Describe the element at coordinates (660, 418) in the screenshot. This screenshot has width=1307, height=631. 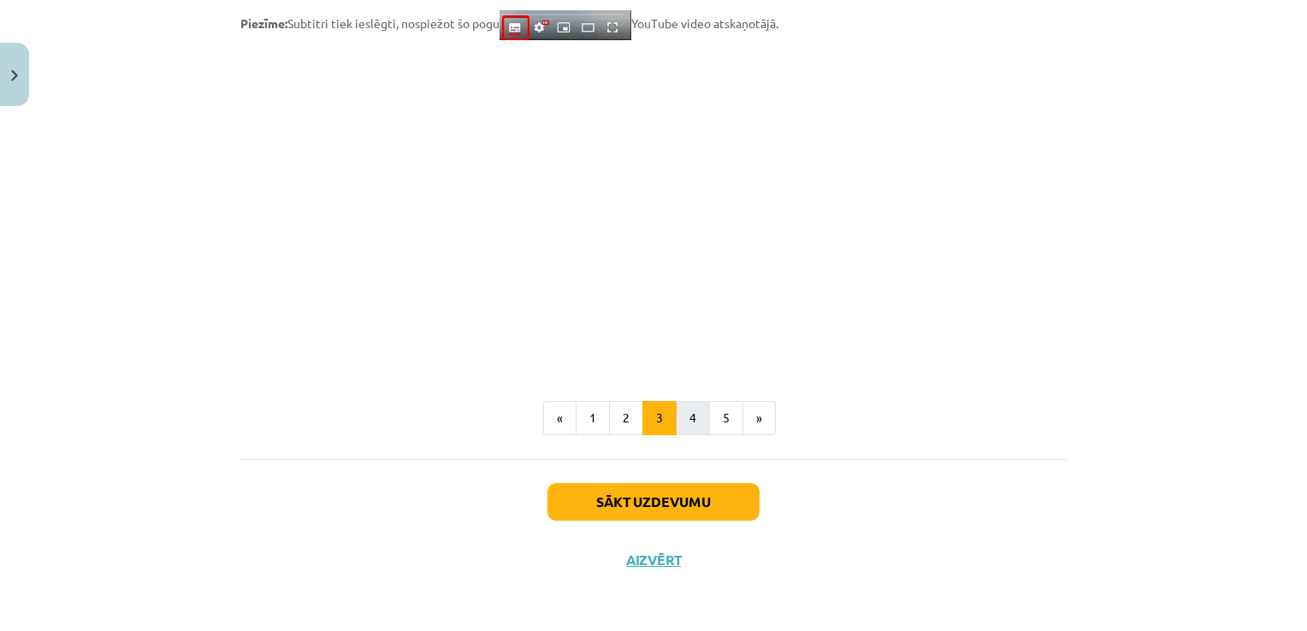
I see `button: 3` at that location.